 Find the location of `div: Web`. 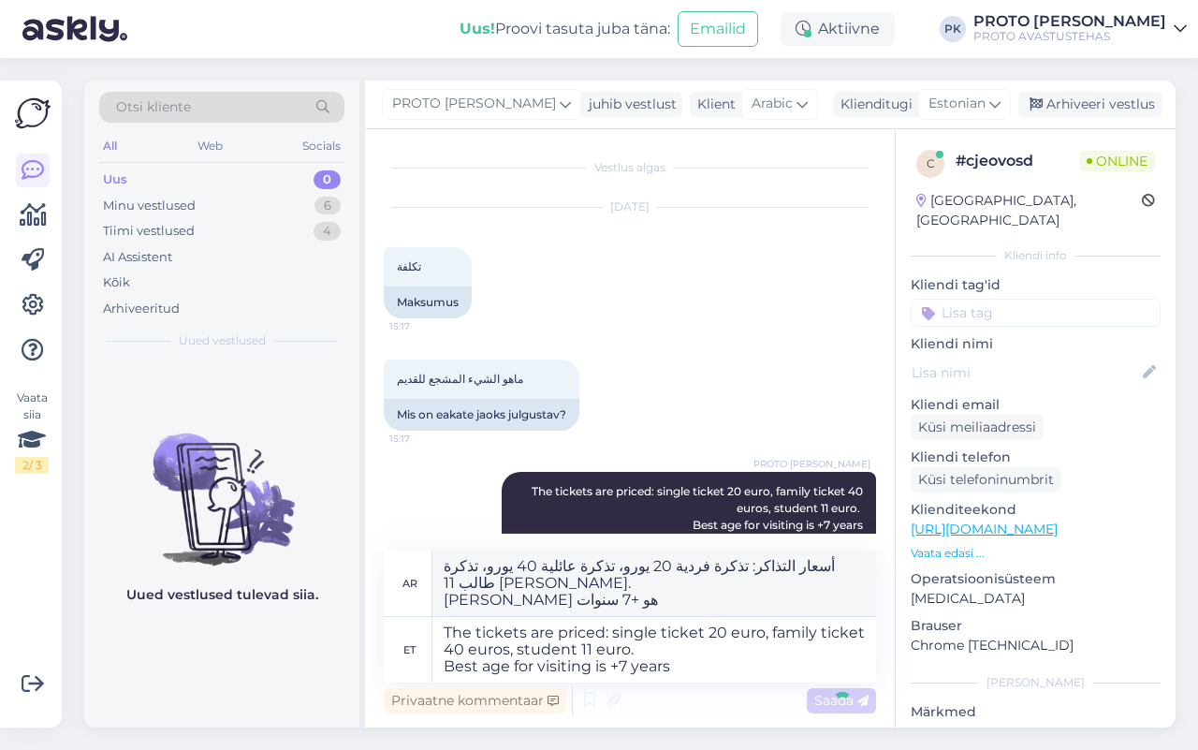

div: Web is located at coordinates (210, 146).